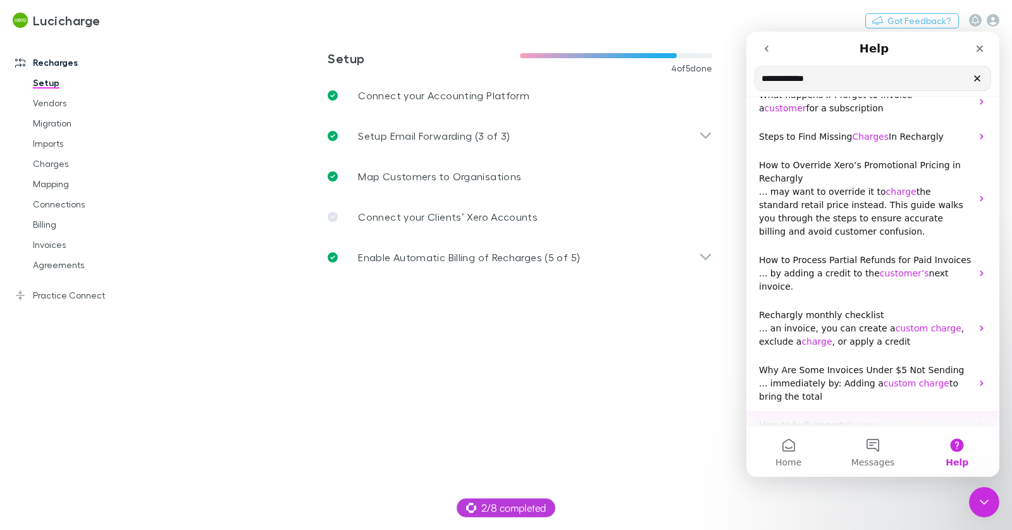 This screenshot has height=530, width=1012. What do you see at coordinates (66, 20) in the screenshot?
I see `h3: Lucicharge` at bounding box center [66, 20].